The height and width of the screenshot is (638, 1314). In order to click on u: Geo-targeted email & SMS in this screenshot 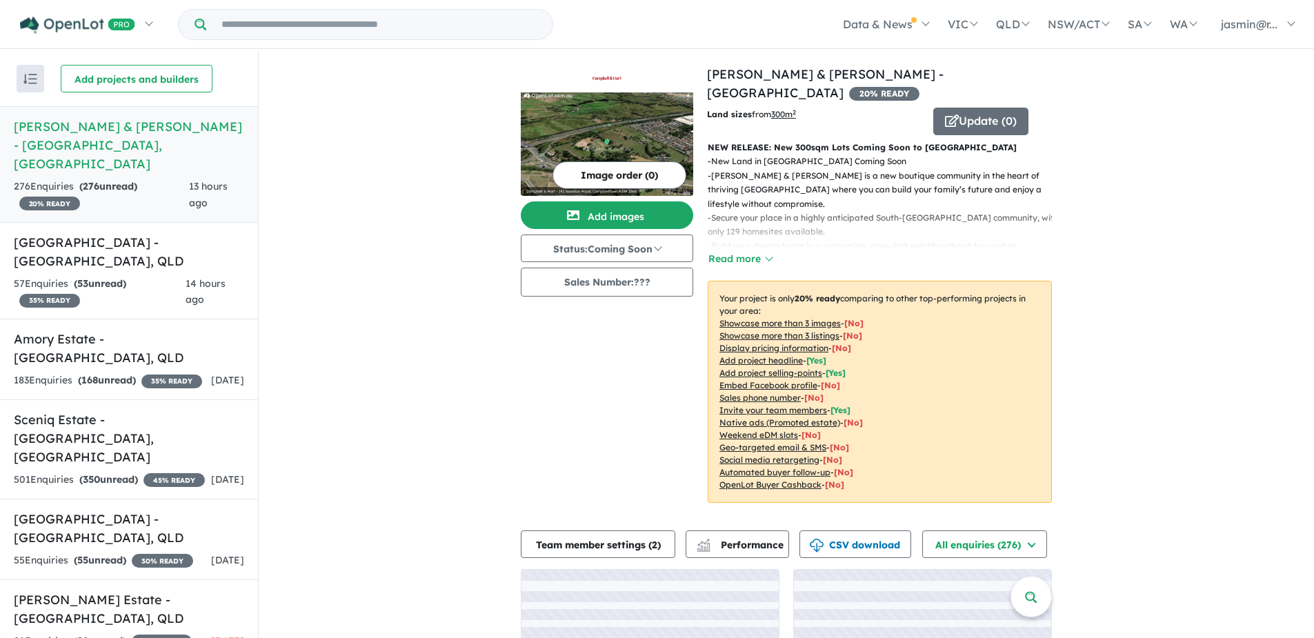, I will do `click(772, 447)`.